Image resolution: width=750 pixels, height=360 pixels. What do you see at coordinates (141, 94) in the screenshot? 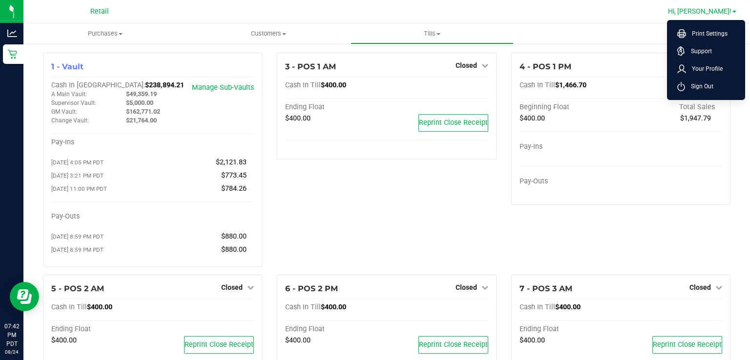
I see `span: $49,359.19` at bounding box center [141, 94].